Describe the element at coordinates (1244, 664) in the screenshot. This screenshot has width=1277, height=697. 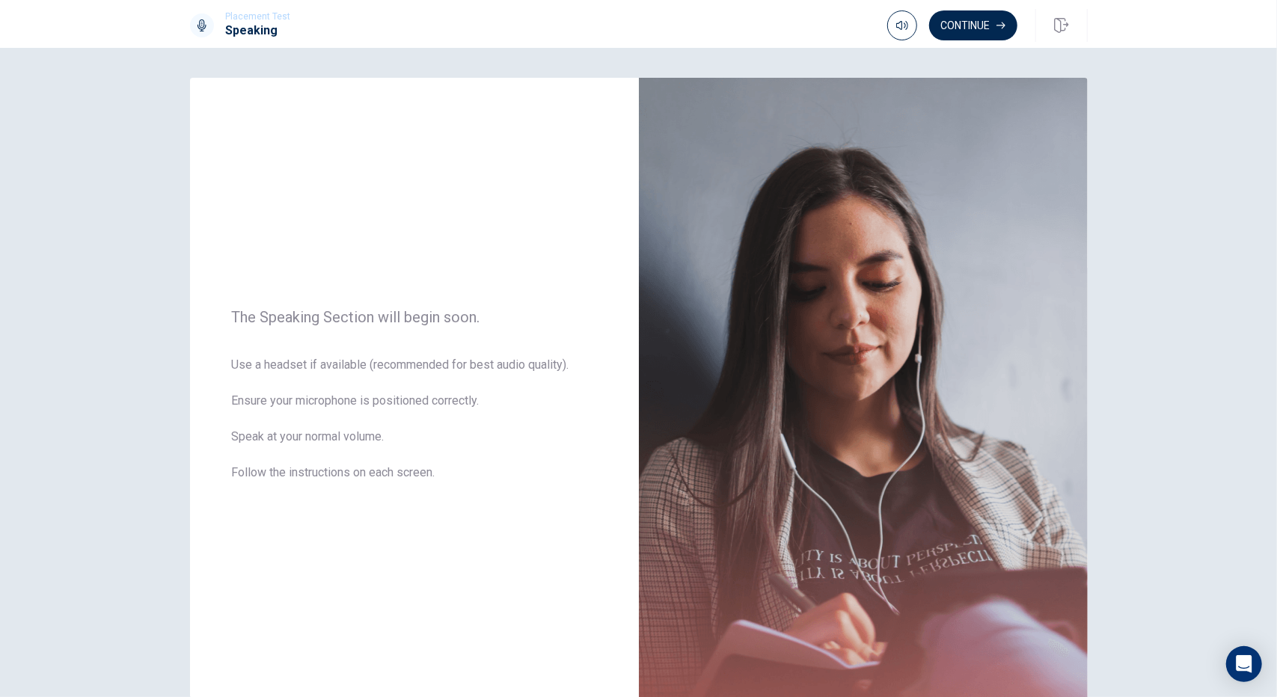
I see `div: Open Intercom Messenger` at that location.